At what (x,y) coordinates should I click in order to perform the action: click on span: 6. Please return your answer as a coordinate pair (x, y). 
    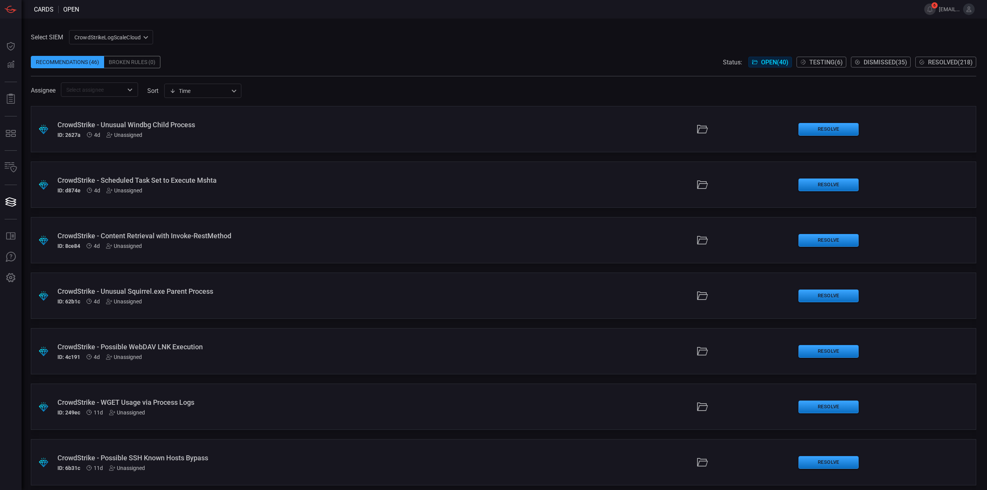
    Looking at the image, I should click on (934, 5).